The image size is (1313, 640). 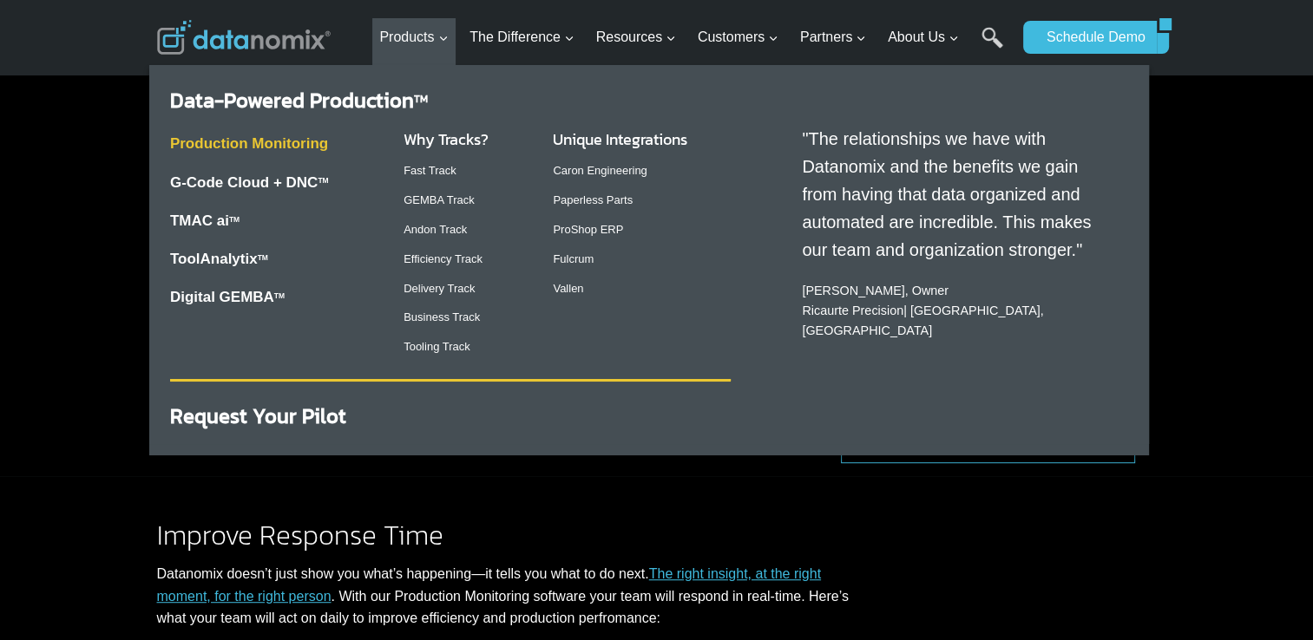 I want to click on a: ProShop ERP, so click(x=588, y=229).